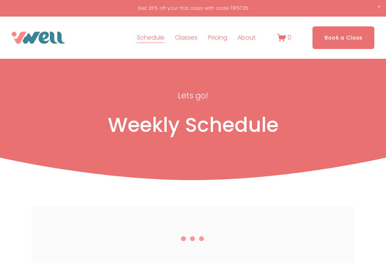 This screenshot has width=386, height=263. What do you see at coordinates (343, 38) in the screenshot?
I see `a: Book a Class` at bounding box center [343, 38].